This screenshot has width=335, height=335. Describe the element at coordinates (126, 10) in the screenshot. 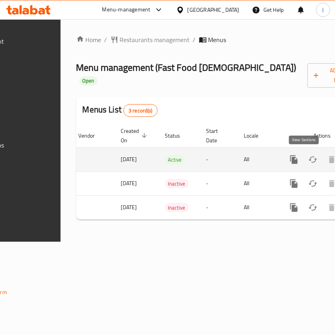

I see `div: Menu-management` at that location.